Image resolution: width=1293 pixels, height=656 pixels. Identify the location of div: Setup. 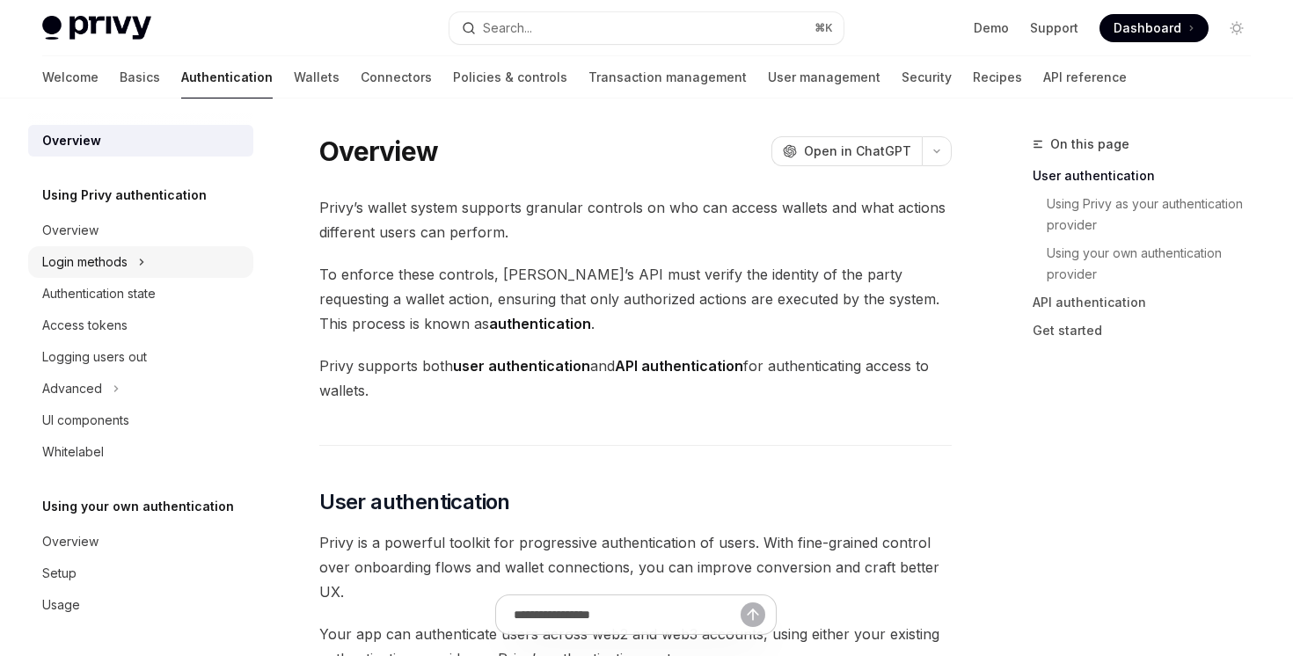
(59, 573).